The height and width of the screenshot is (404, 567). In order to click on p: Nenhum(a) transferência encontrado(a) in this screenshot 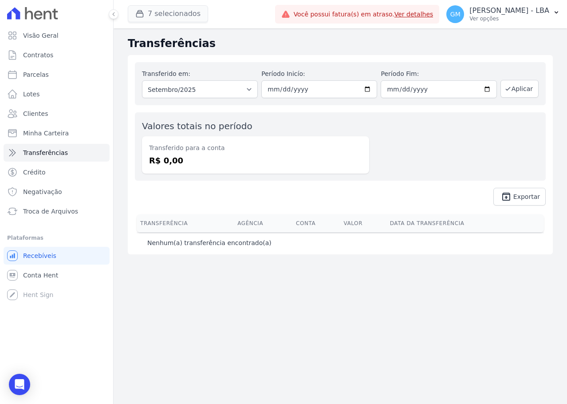, I will do `click(210, 243)`.